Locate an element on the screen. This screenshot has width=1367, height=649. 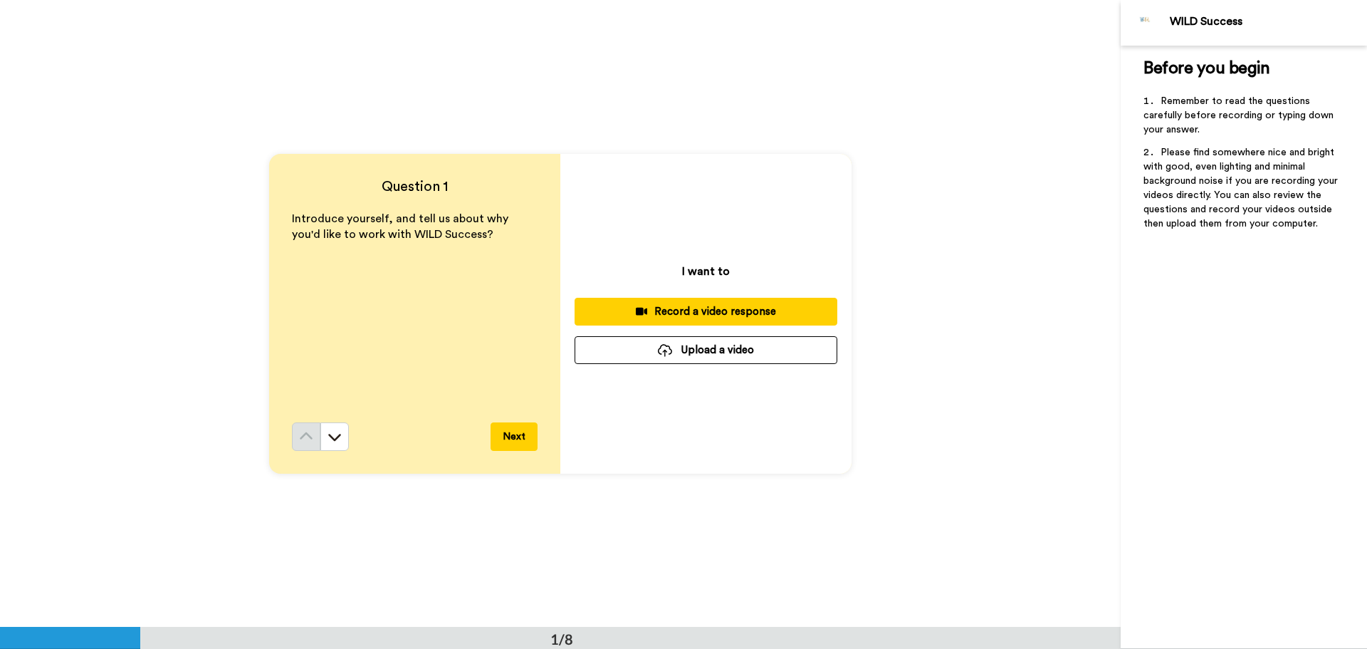
div: Record a video response is located at coordinates (706, 311).